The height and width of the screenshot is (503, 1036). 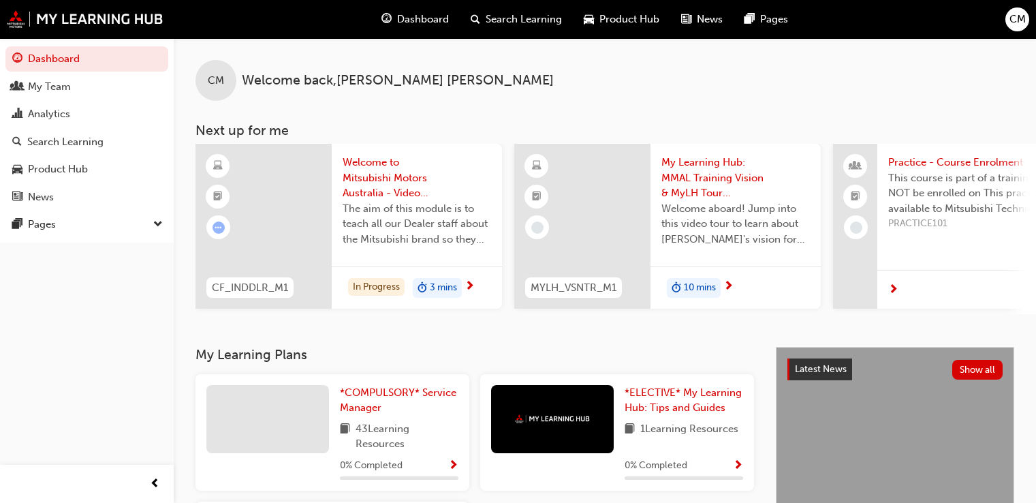 What do you see at coordinates (702, 19) in the screenshot?
I see `a: news-iconNews` at bounding box center [702, 19].